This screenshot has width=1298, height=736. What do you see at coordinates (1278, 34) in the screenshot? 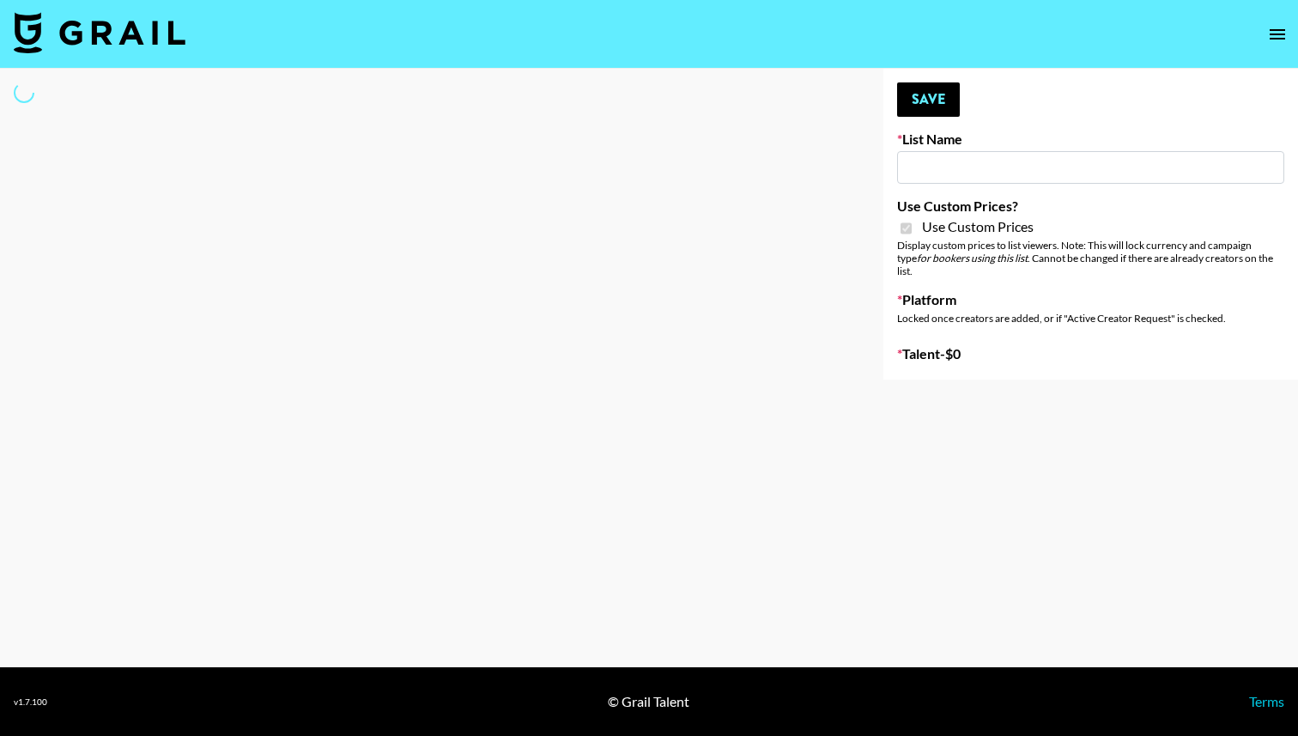
I see `button: open drawer` at bounding box center [1278, 34].